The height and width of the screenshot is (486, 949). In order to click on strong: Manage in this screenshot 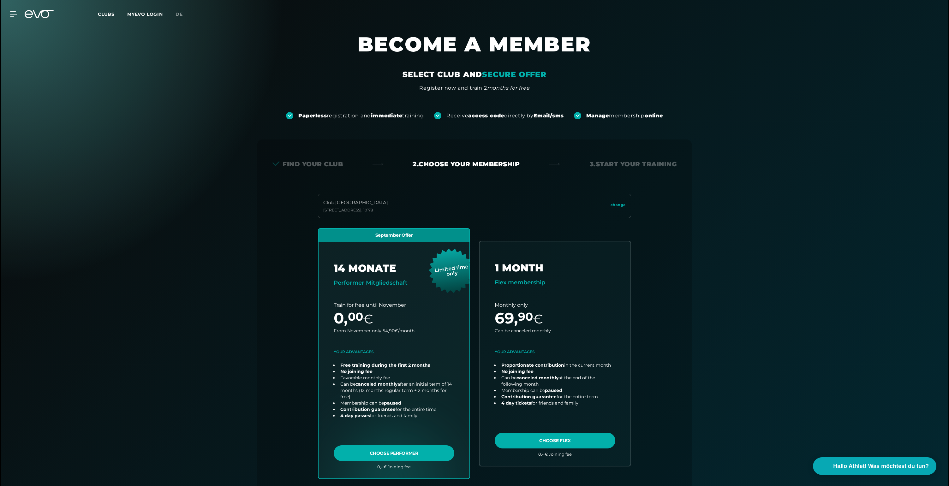, I will do `click(598, 116)`.